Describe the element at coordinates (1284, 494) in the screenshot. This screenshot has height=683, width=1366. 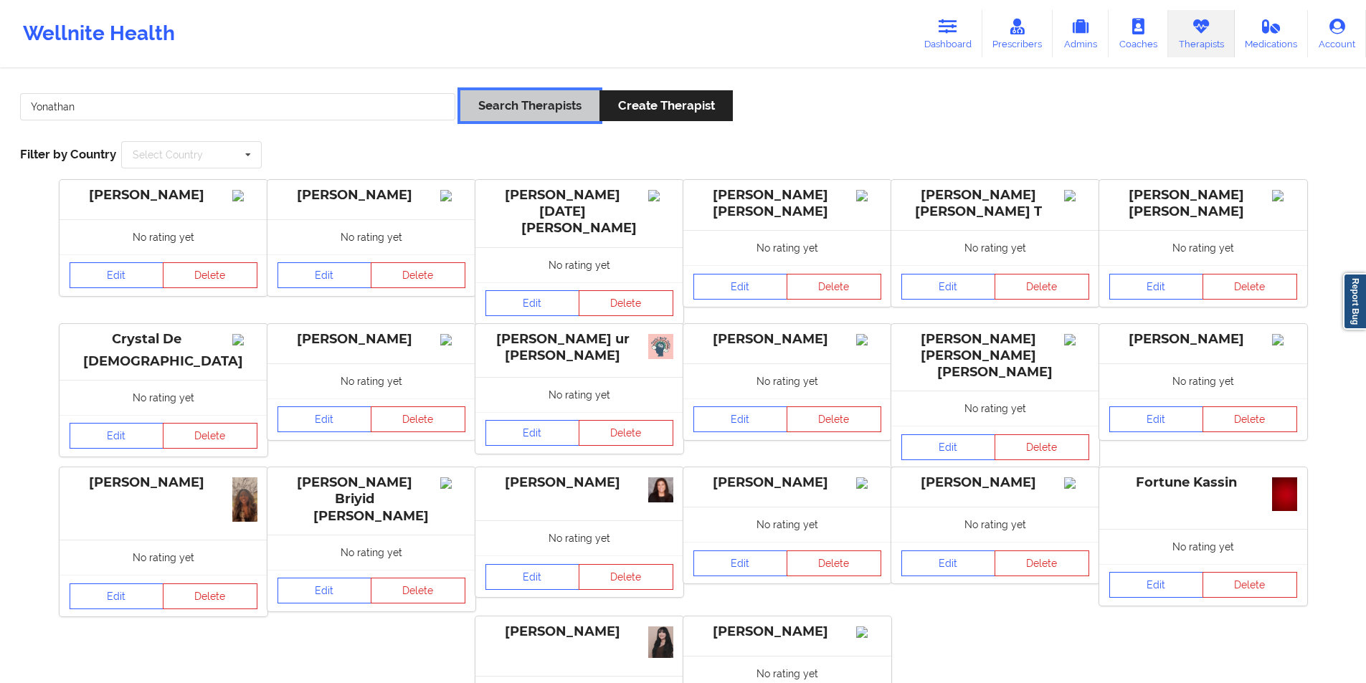
I see `img: 4e00a1ba-cb37-4c1a-8c74-63ee5e2d91b6_IMG_7246.jpeg` at that location.